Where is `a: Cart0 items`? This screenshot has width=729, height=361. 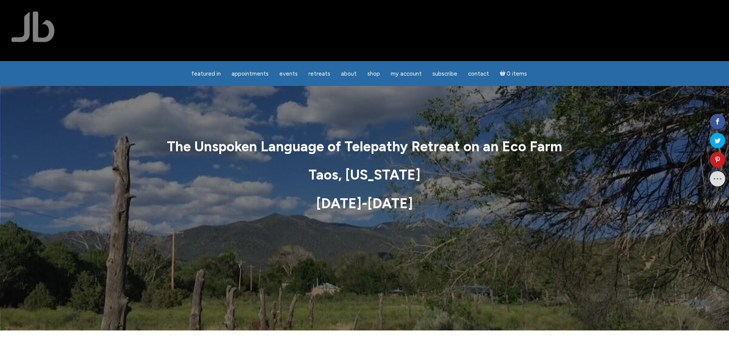 a: Cart0 items is located at coordinates (513, 73).